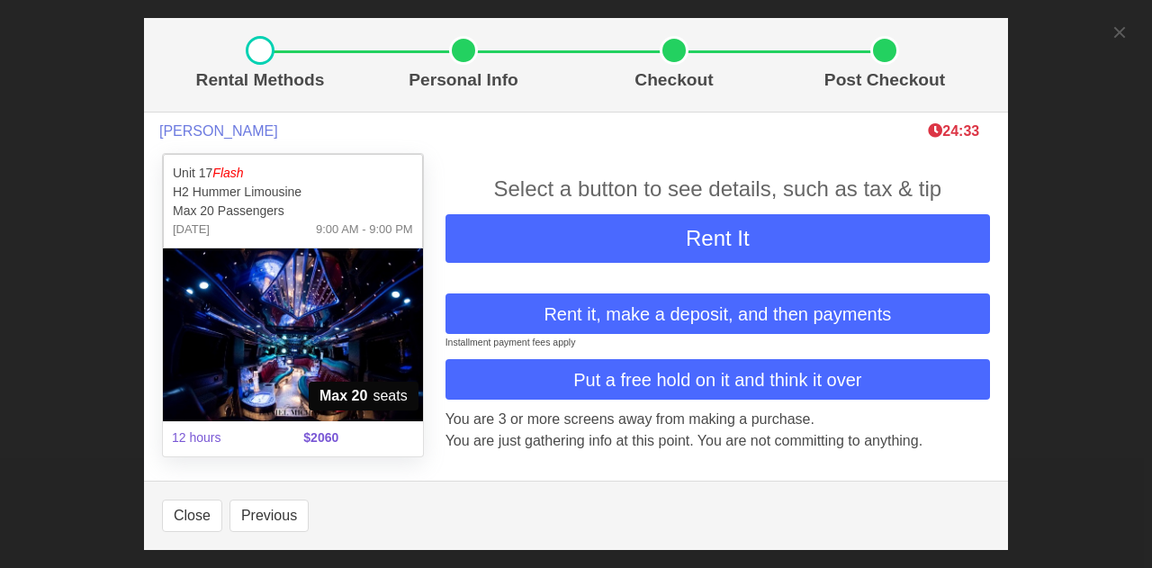 This screenshot has height=568, width=1152. Describe the element at coordinates (292, 335) in the screenshot. I see `img: 17%2002.jpg` at that location.